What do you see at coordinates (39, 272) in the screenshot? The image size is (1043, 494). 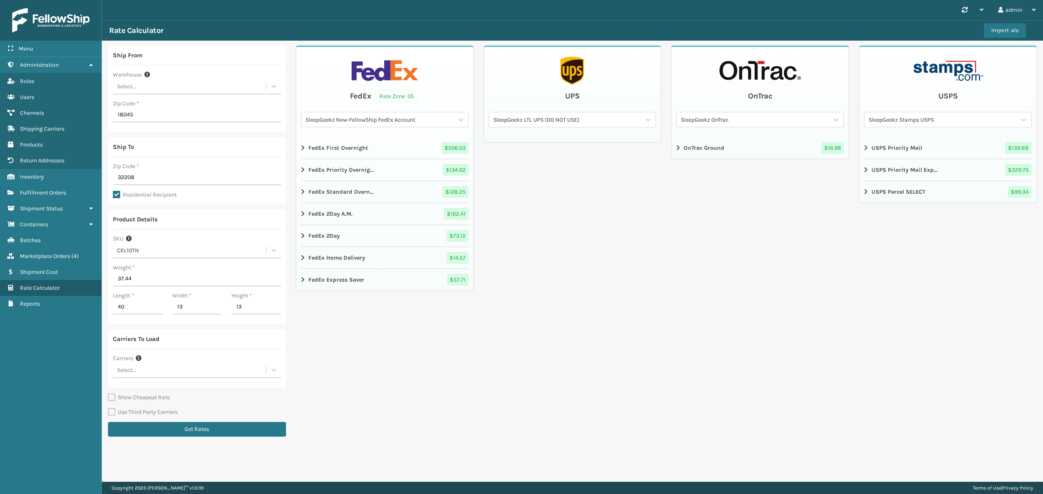 I see `span: Shipment Cost` at bounding box center [39, 272].